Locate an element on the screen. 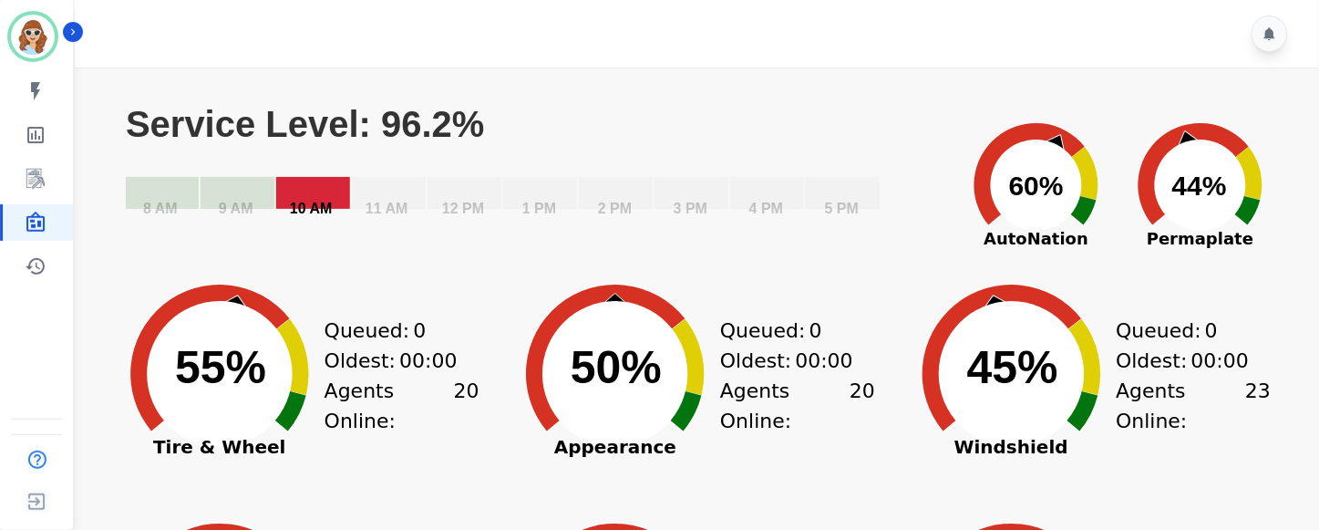  span: Permaplate is located at coordinates (1201, 238).